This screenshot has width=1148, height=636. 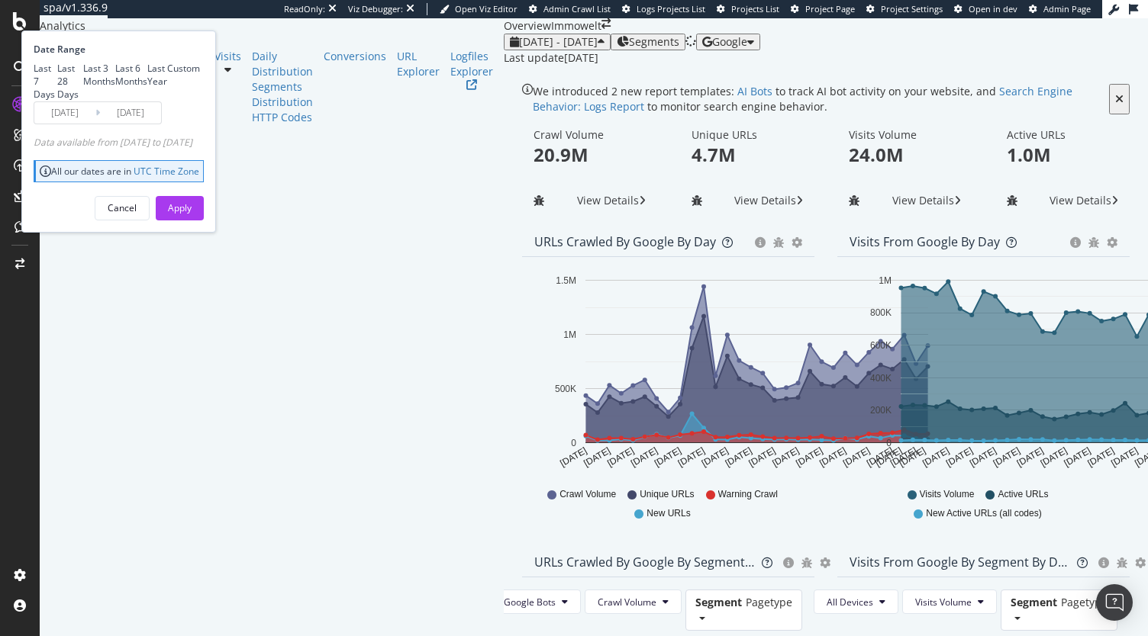 What do you see at coordinates (1062, 135) in the screenshot?
I see `div: Active URLs` at bounding box center [1062, 135].